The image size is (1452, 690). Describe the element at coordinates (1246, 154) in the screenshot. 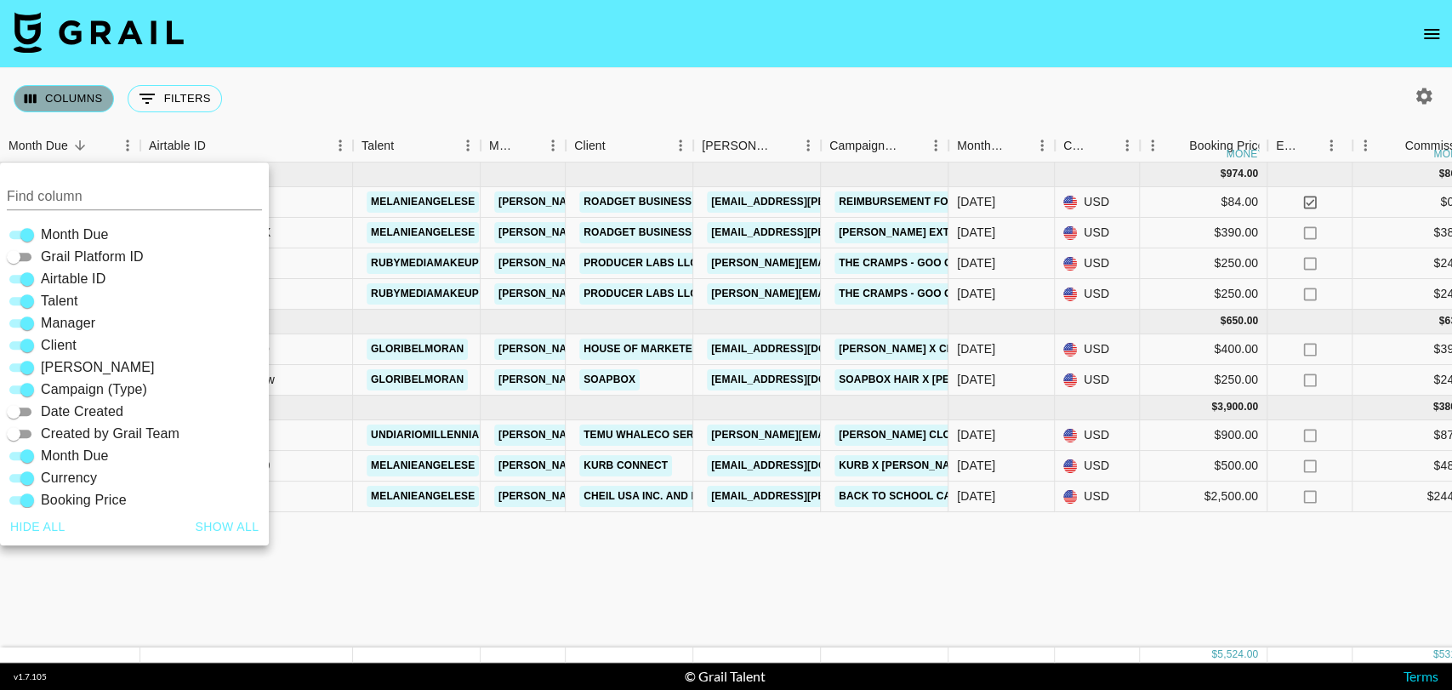

I see `div: money` at that location.